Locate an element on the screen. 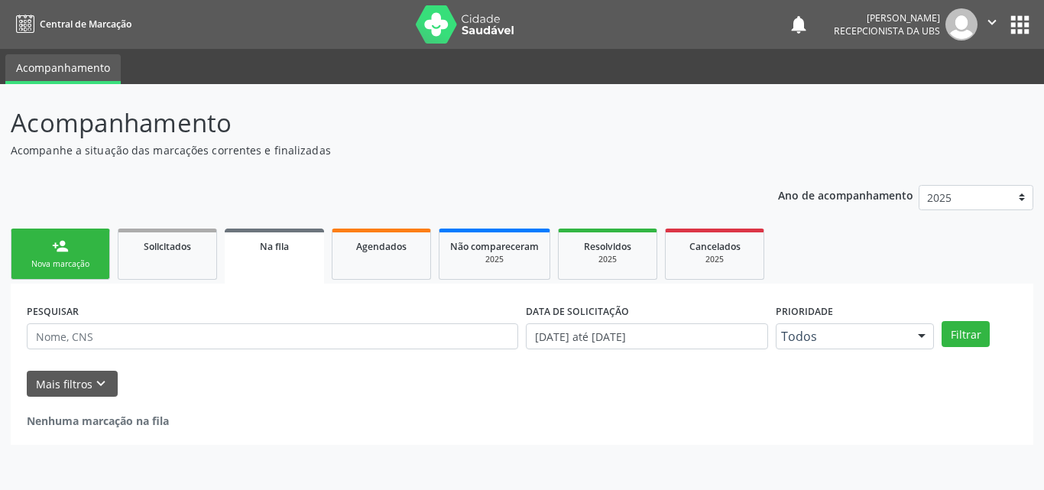  input: Selecione um intervalo is located at coordinates (646, 336).